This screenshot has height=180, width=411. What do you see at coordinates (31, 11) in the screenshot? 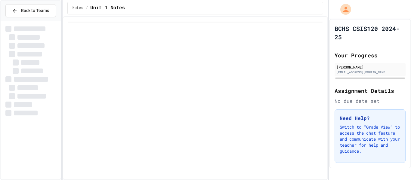
I see `button: Back to Teams` at bounding box center [31, 11].